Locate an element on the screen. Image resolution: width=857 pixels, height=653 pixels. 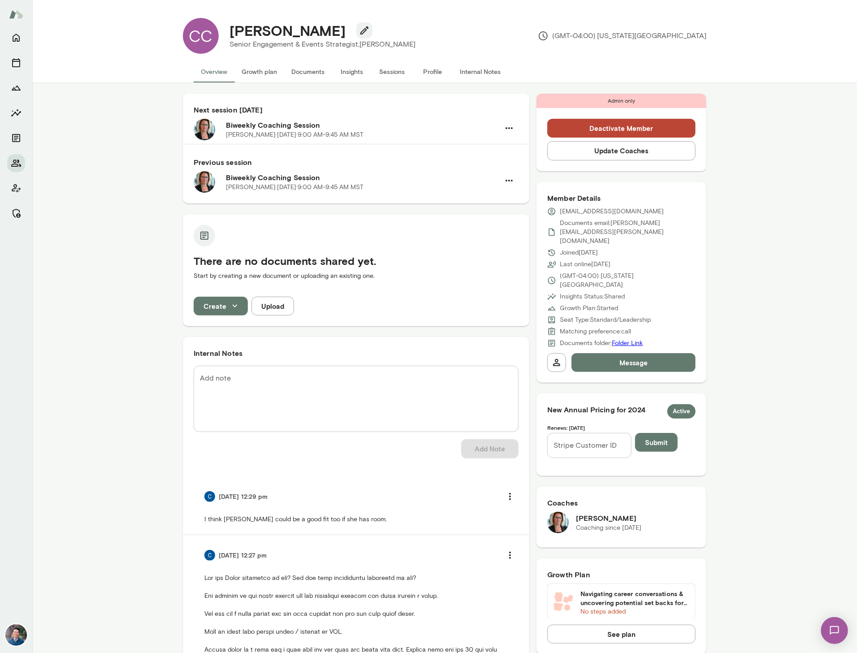
h6: Previous session is located at coordinates (356, 162).